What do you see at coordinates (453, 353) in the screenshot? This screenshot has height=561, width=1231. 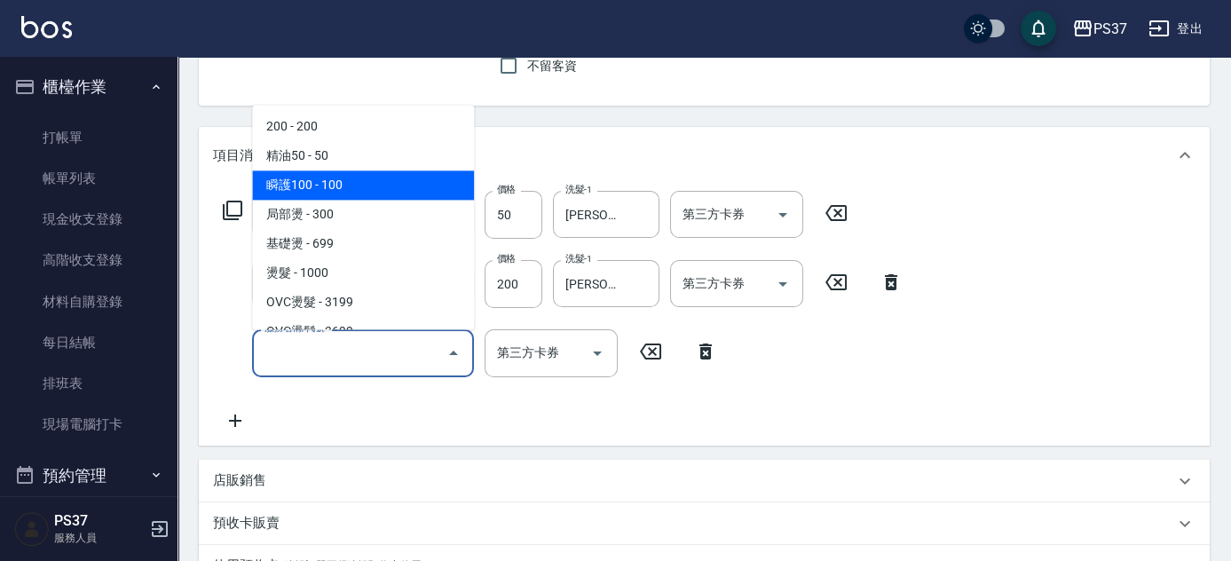 I see `button: Close` at bounding box center [453, 353].